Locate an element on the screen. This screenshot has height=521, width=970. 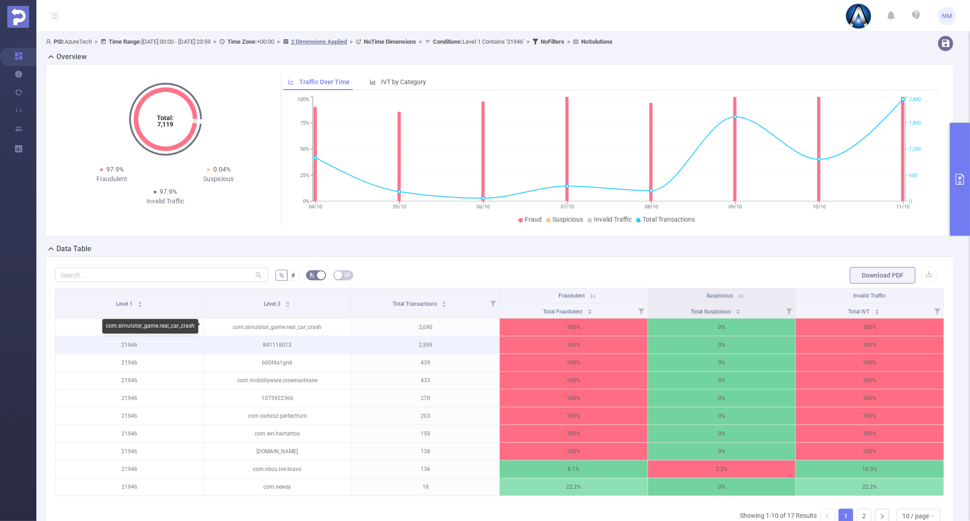
span: Suspicious is located at coordinates (720, 296).